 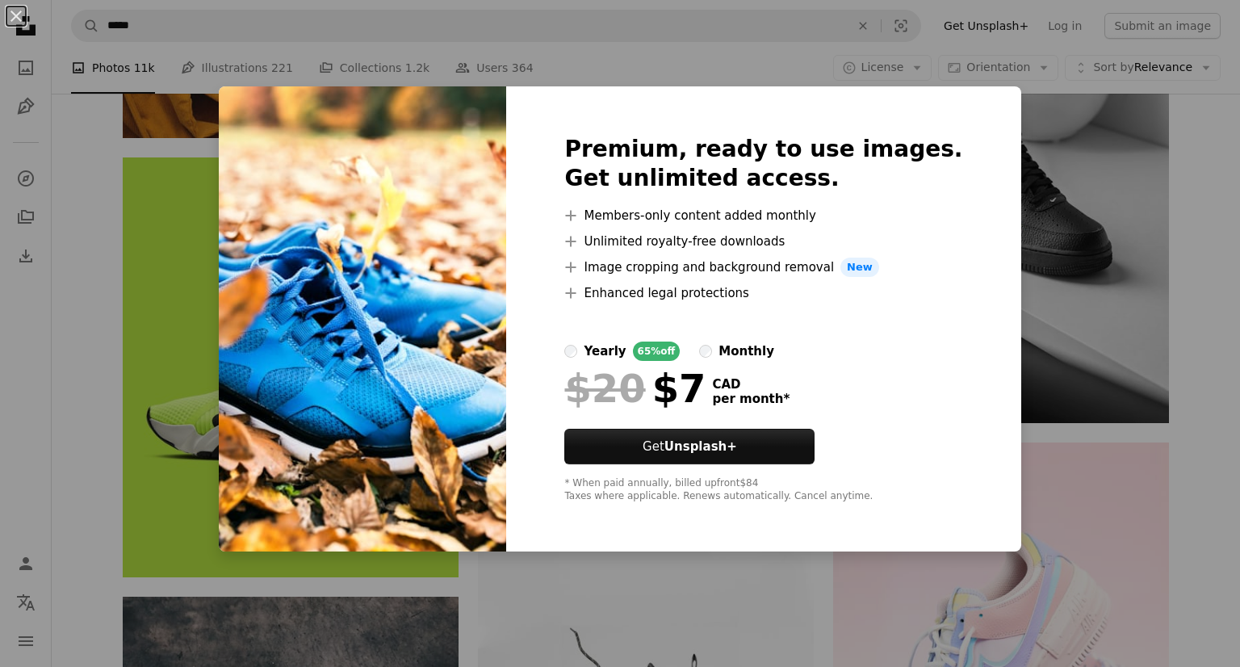 What do you see at coordinates (751, 384) in the screenshot?
I see `span: CAD` at bounding box center [751, 384].